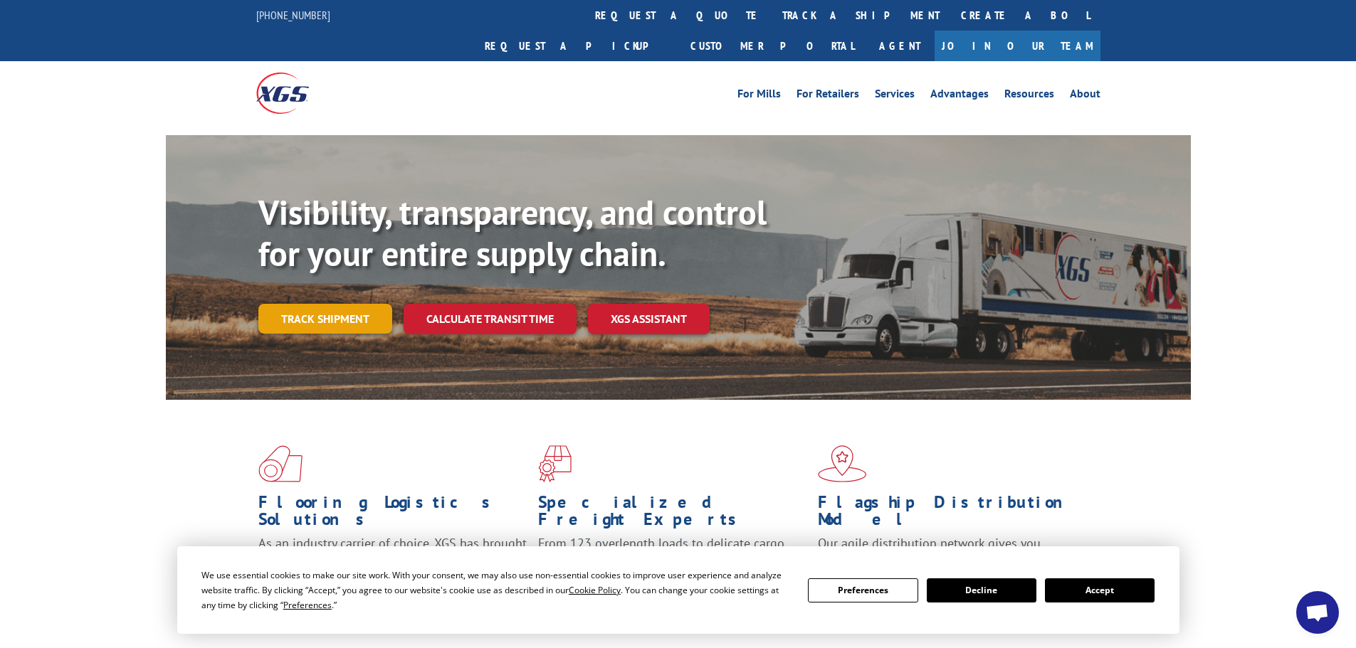 The width and height of the screenshot is (1356, 648). Describe the element at coordinates (828, 96) in the screenshot. I see `a: For Retailers` at that location.